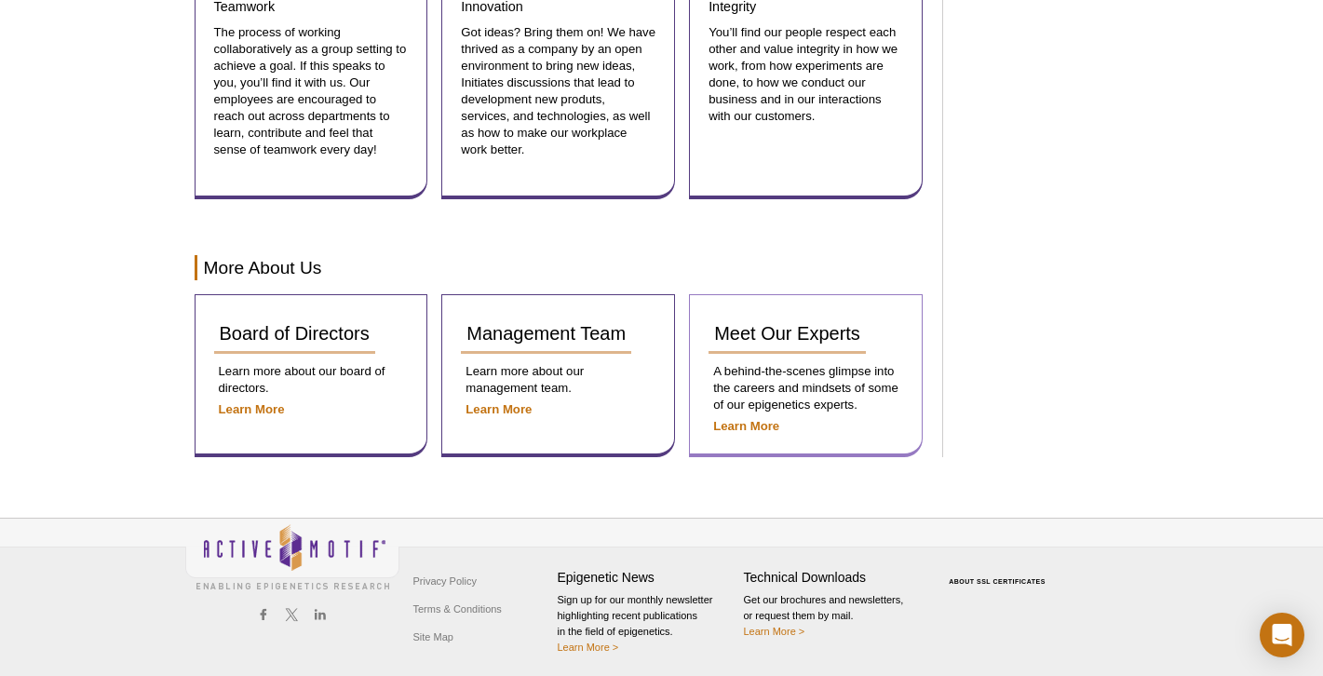  Describe the element at coordinates (997, 581) in the screenshot. I see `a: ABOUT SSL CERTIFICATES` at that location.